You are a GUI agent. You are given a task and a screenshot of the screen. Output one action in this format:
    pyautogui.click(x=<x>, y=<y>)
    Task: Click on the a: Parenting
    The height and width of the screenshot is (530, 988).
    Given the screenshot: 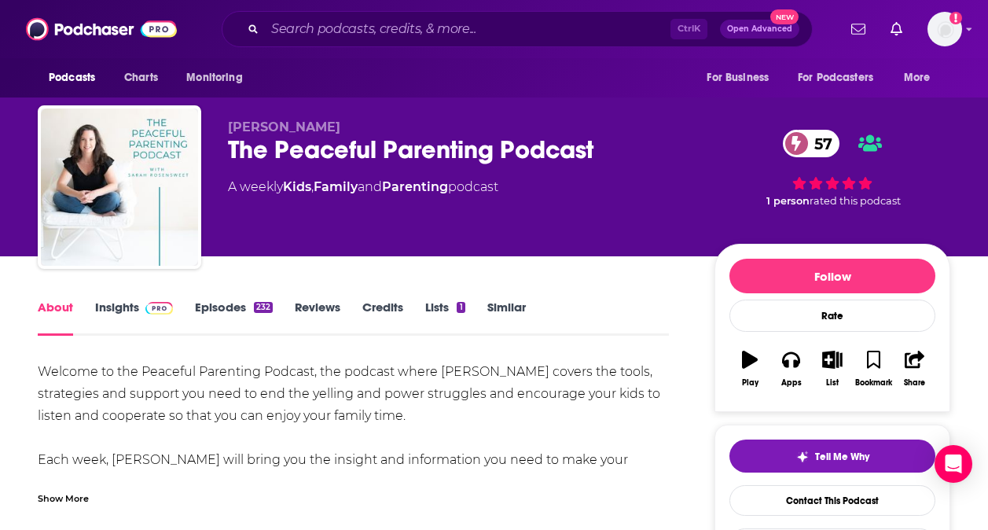 What is the action you would take?
    pyautogui.click(x=415, y=186)
    